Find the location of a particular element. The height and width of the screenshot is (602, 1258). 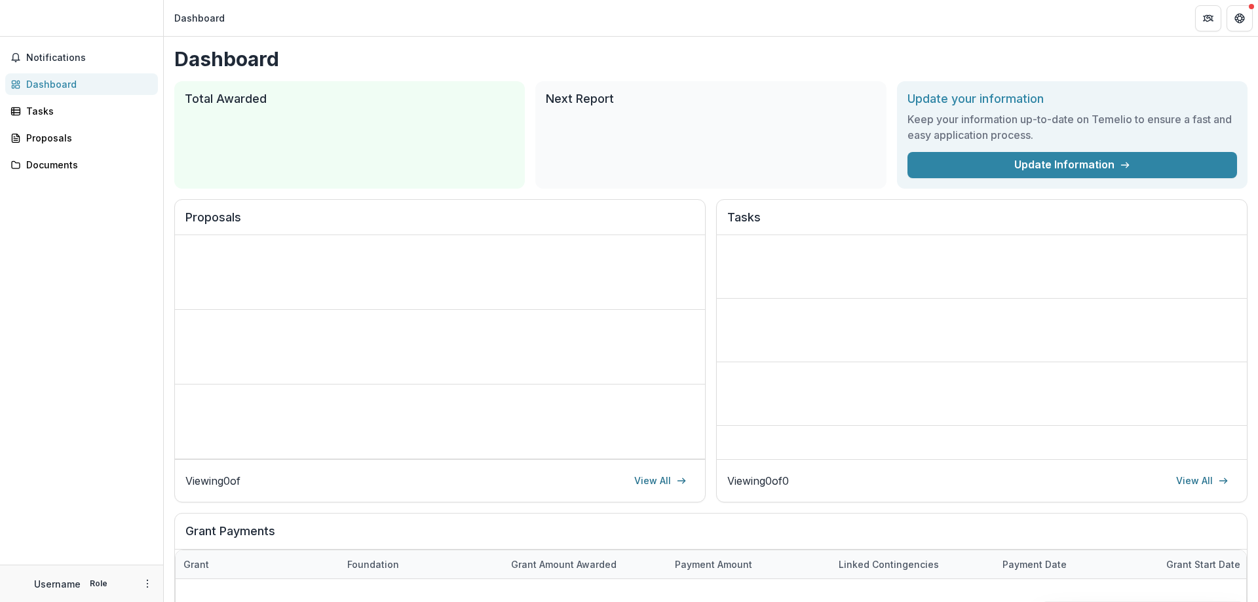

a: Dashboard is located at coordinates (81, 84).